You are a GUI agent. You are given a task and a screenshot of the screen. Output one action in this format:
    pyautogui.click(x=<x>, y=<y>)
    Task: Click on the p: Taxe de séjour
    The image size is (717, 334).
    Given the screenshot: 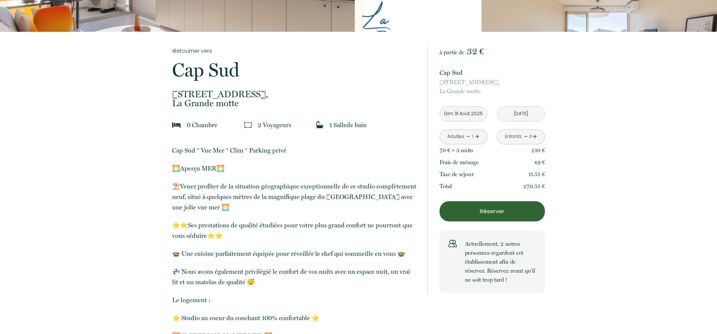 What is the action you would take?
    pyautogui.click(x=457, y=174)
    